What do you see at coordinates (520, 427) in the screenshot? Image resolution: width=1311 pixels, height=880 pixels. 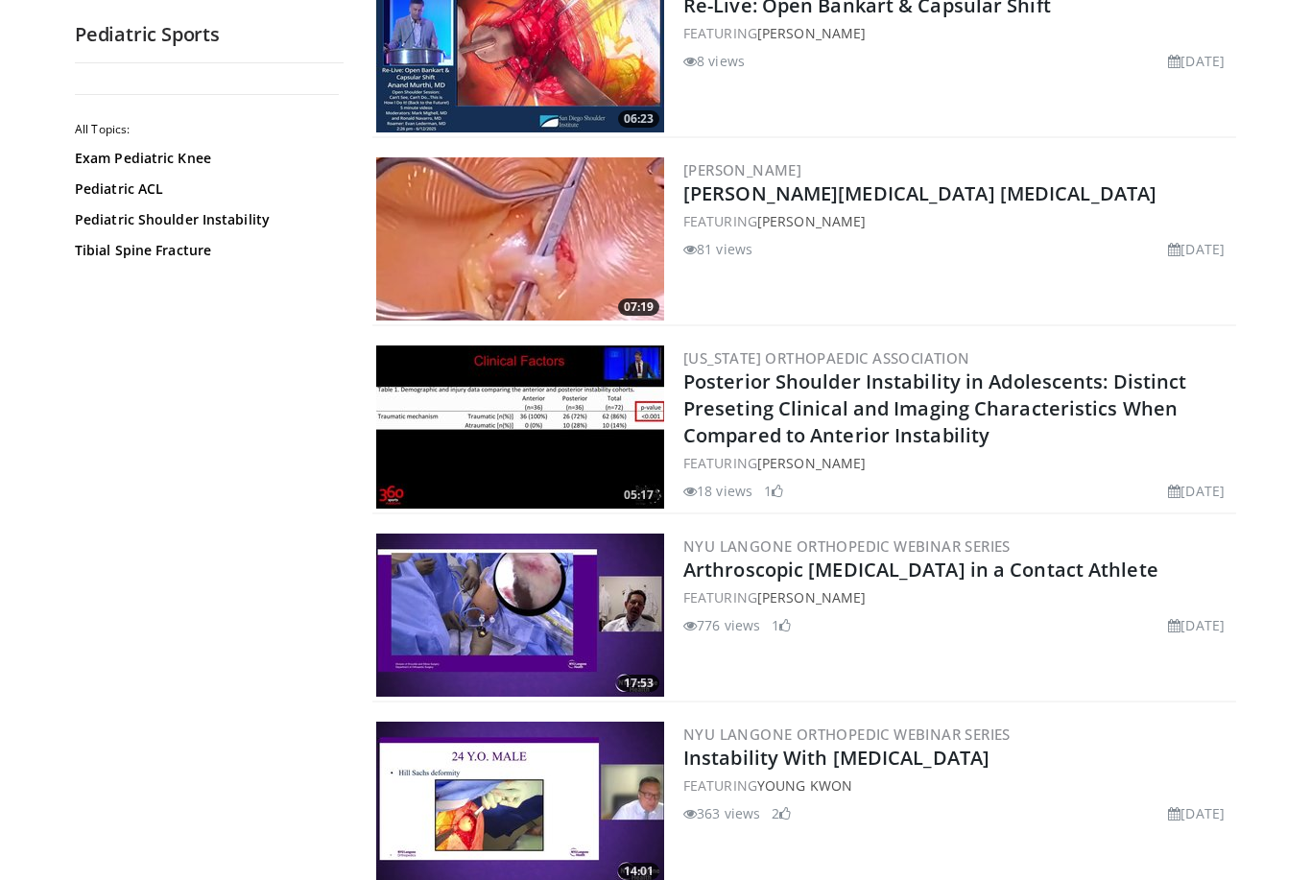 I see `img: 7e5e6bdb-57c6-4eff-b022-04b94a5a5dd5.300x170_q85_crop-smart_upscale.jpg` at bounding box center [520, 427].